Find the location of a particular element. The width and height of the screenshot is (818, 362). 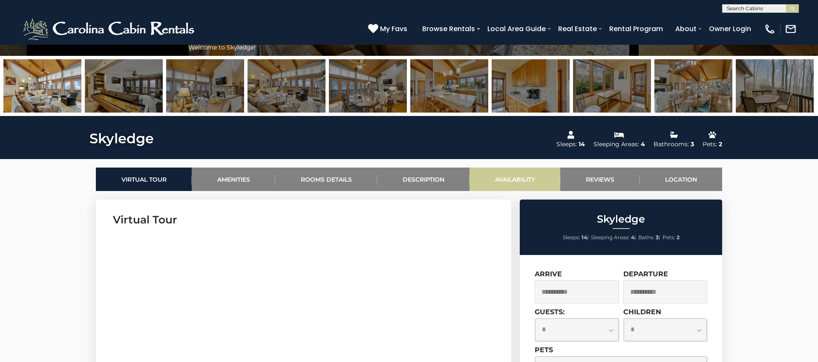

label: Children is located at coordinates (642, 311).